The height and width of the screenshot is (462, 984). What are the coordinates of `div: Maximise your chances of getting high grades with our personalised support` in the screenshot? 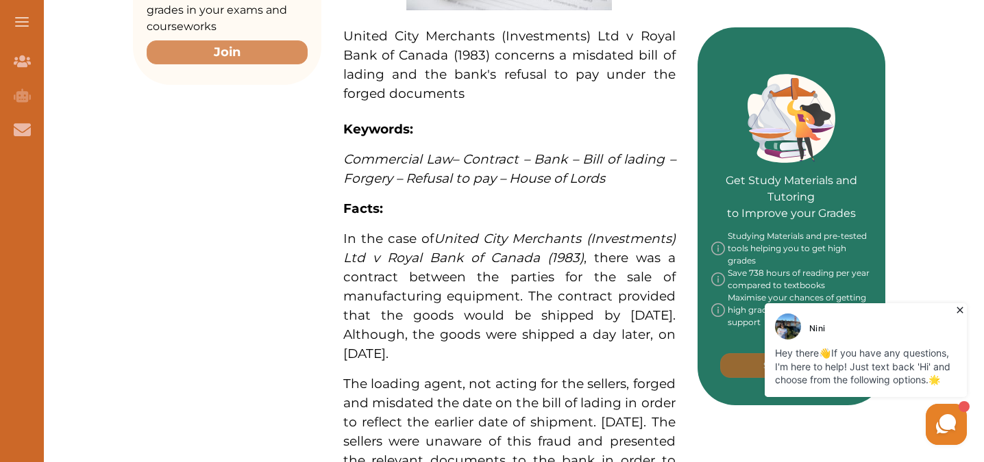 It's located at (791, 310).